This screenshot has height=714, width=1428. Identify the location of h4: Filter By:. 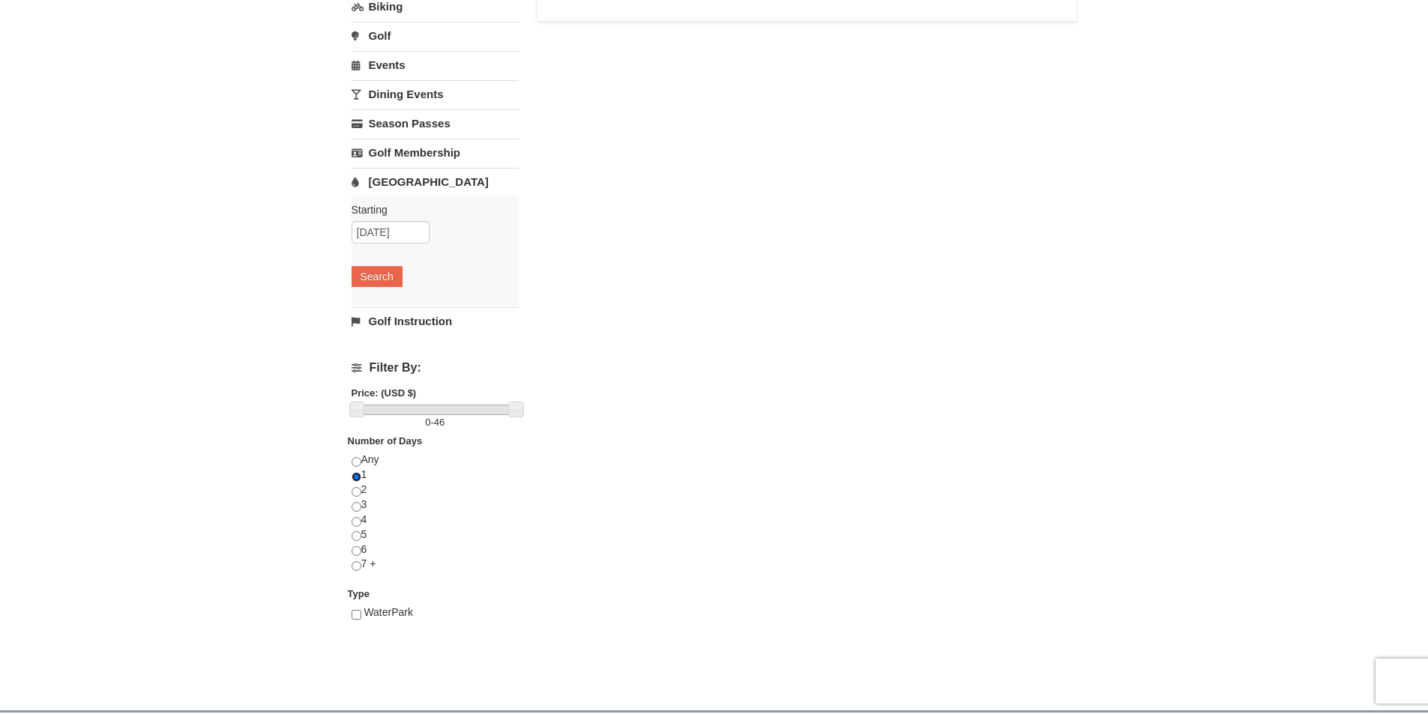
(435, 368).